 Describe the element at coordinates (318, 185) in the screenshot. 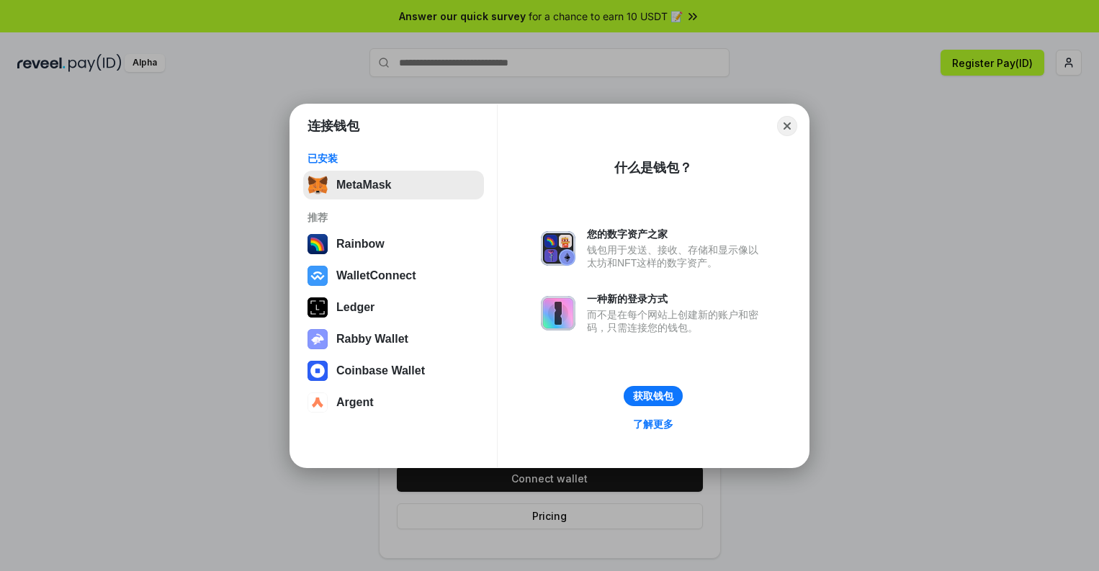

I see `img: svg+xml,%3Csvg%20fill%3D%22none%22%20height%3D%2233%22%20viewBox%3D%220%200%2035%2033%22%20width%...` at that location.